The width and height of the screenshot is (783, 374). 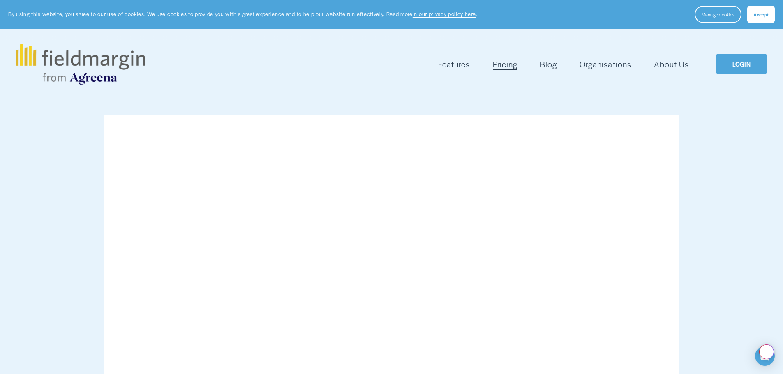 I want to click on a: in our privacy policy here, so click(x=444, y=14).